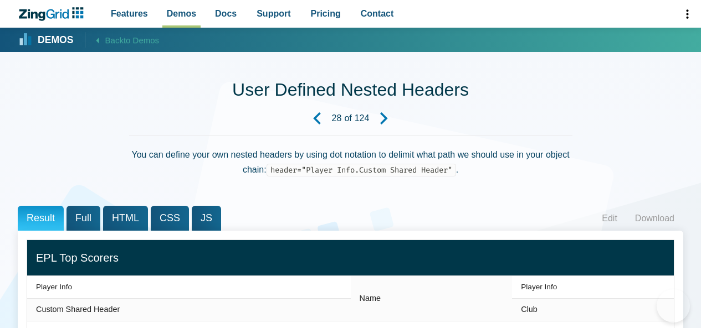  Describe the element at coordinates (317, 119) in the screenshot. I see `a: Previous Demo` at that location.